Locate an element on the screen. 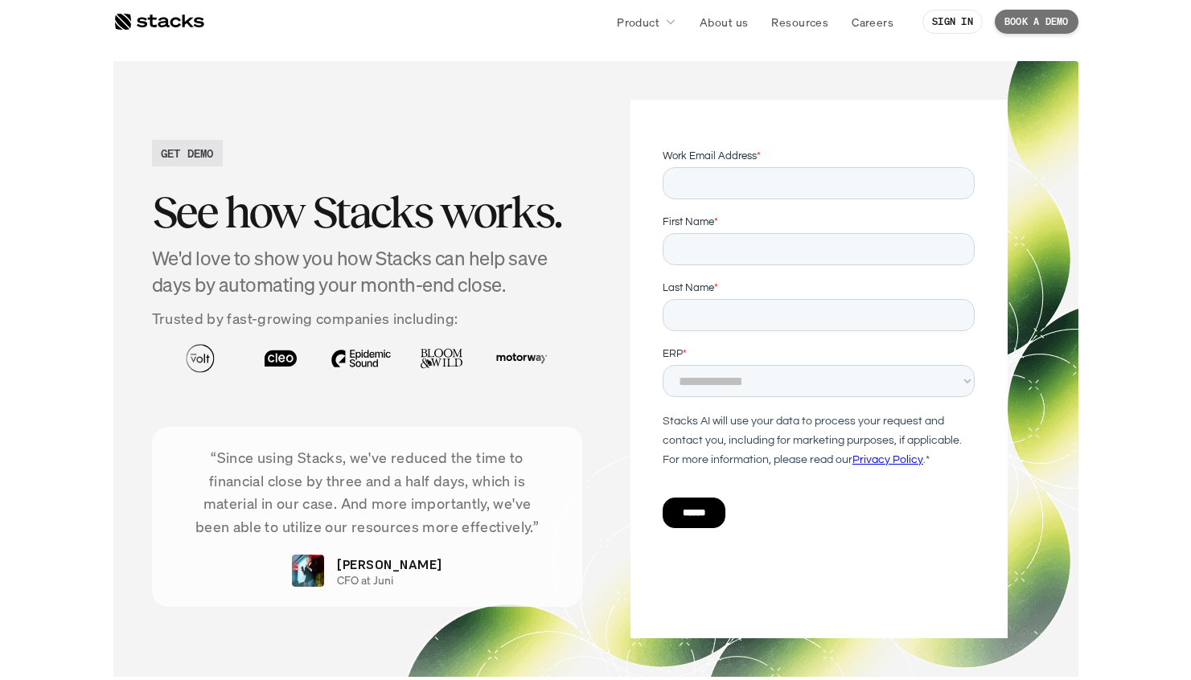 This screenshot has height=680, width=1191. p: Product is located at coordinates (638, 22).